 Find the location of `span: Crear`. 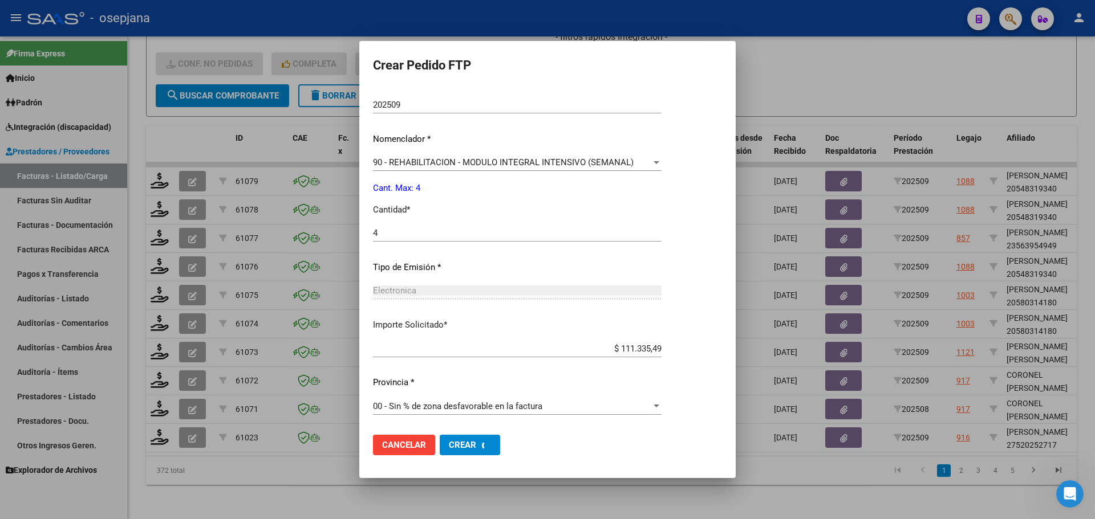

span: Crear is located at coordinates (462, 445).